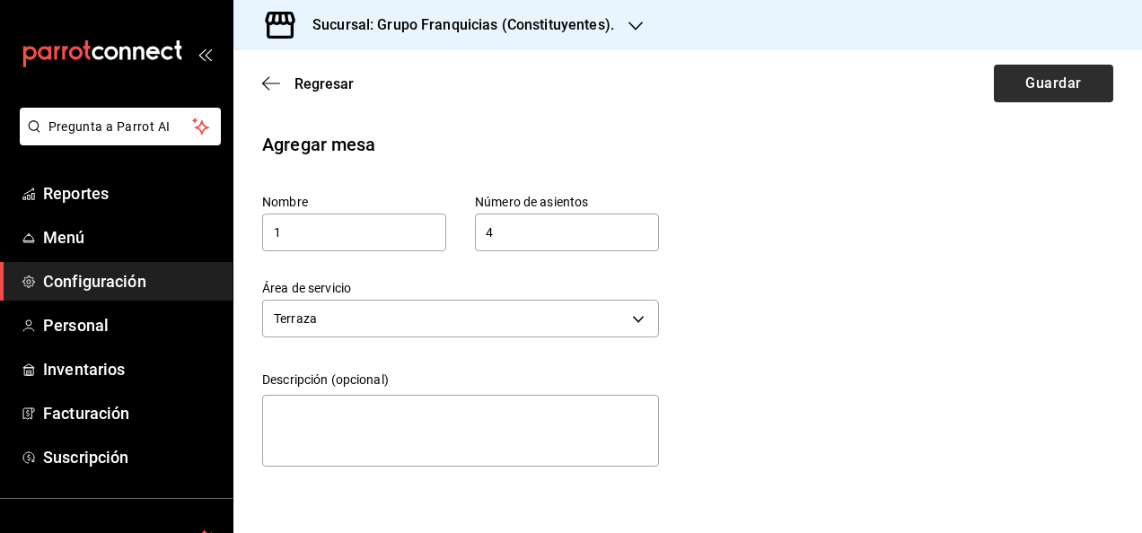 This screenshot has width=1142, height=533. Describe the element at coordinates (460, 319) in the screenshot. I see `div: Terraza` at that location.